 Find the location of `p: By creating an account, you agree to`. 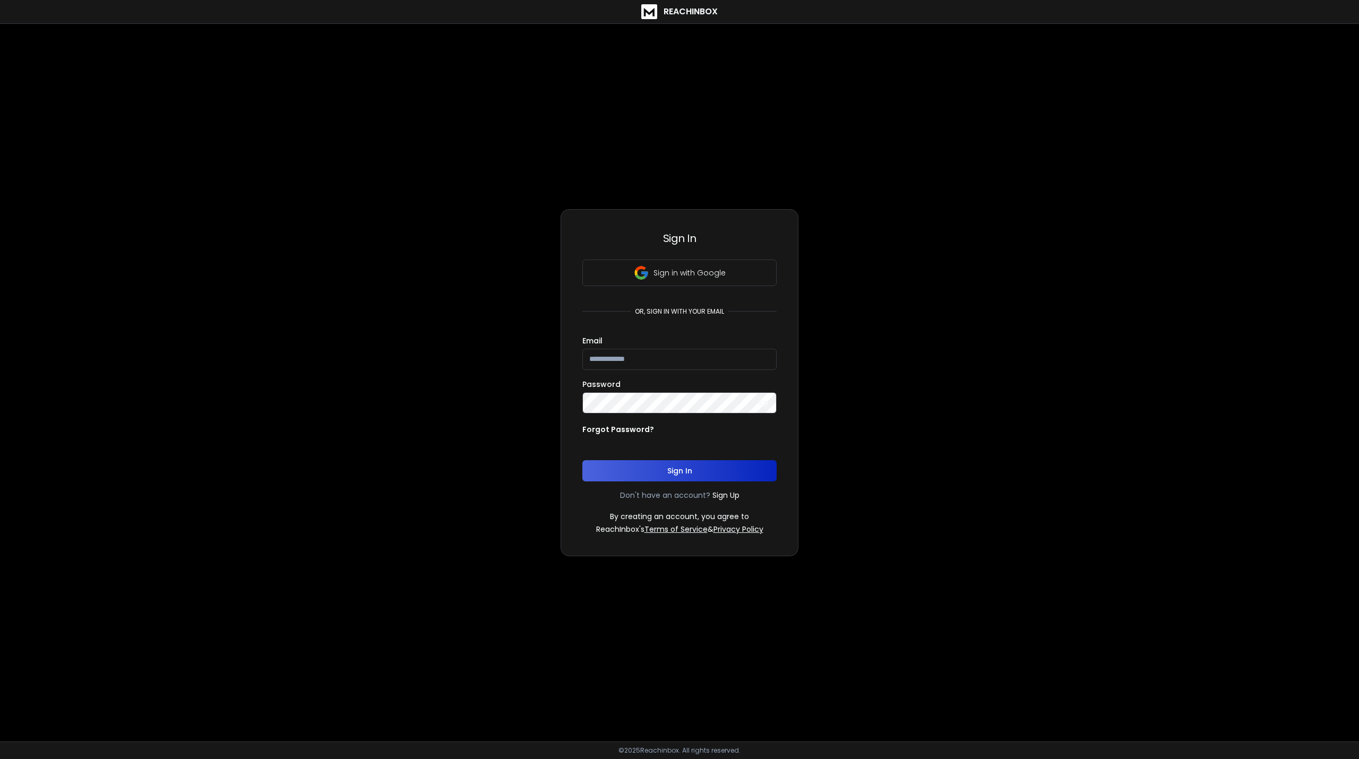

p: By creating an account, you agree to is located at coordinates (679, 516).